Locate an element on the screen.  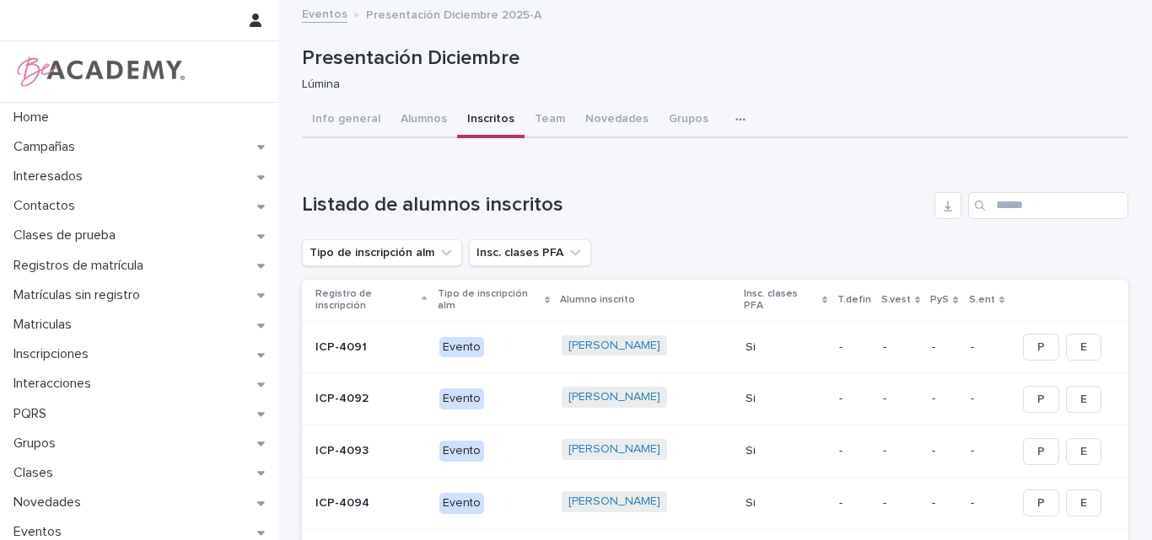
p: ICP-4093 is located at coordinates (370, 451).